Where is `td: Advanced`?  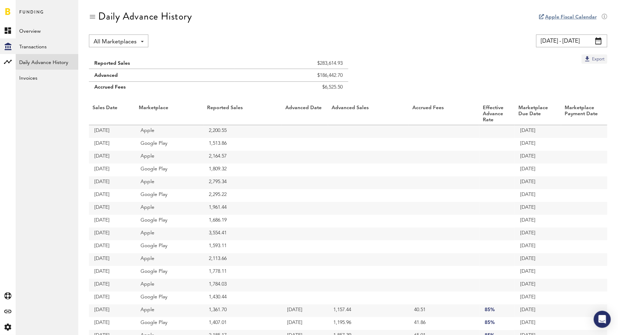
td: Advanced is located at coordinates (162, 75).